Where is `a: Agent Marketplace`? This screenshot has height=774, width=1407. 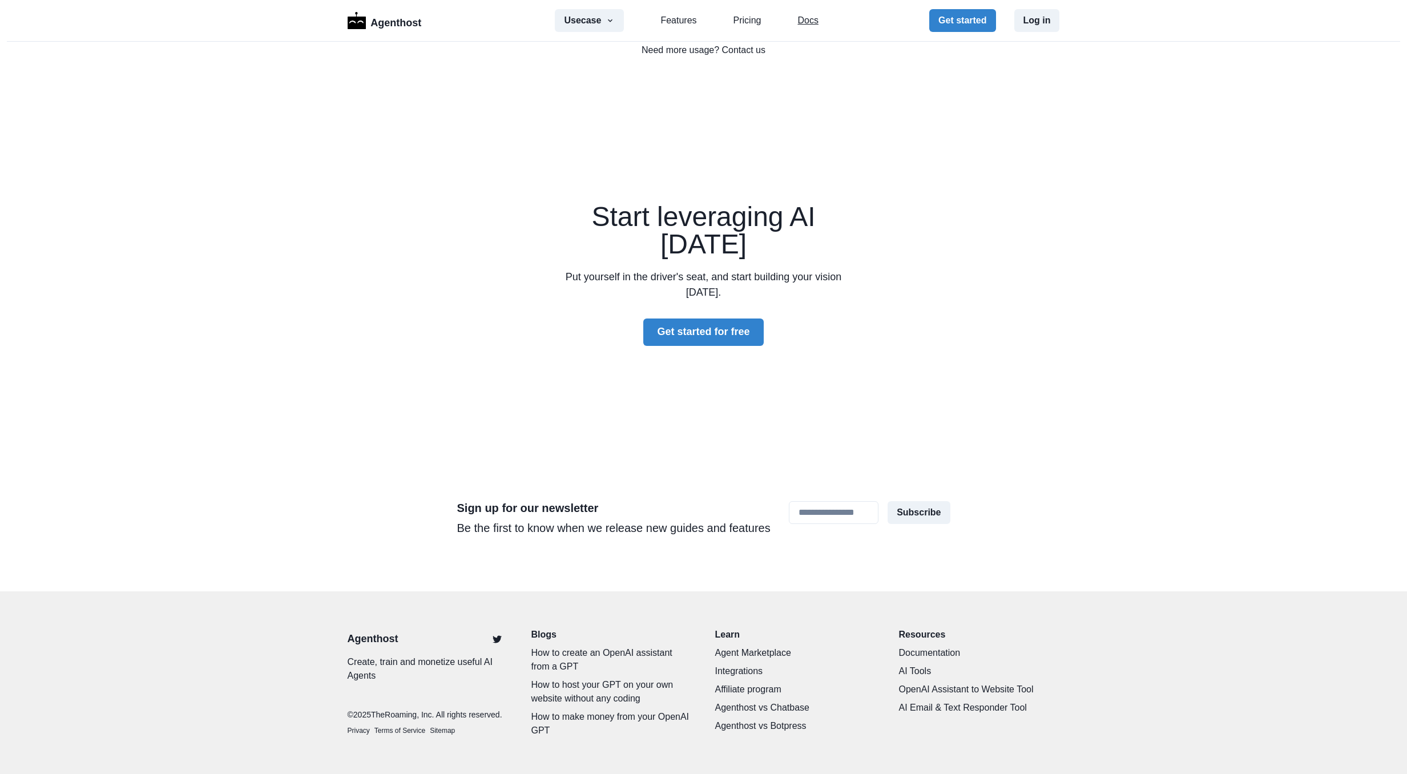 a: Agent Marketplace is located at coordinates (795, 653).